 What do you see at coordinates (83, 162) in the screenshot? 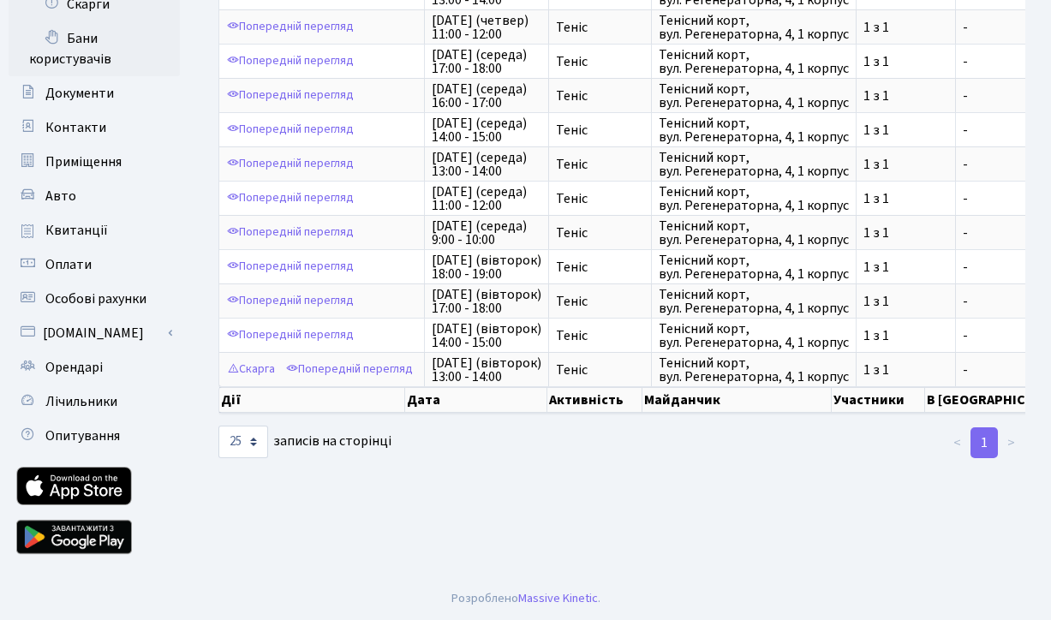
I see `span: Приміщення` at bounding box center [83, 162].